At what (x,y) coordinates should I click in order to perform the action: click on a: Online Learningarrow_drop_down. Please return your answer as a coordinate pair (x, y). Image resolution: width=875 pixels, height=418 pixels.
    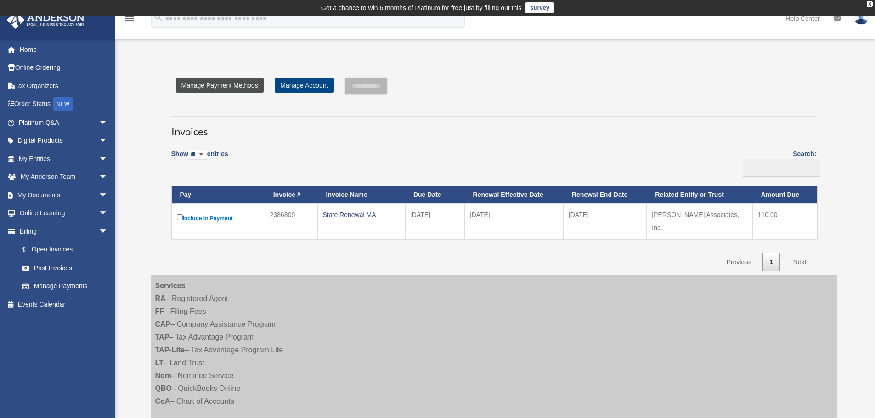
    Looking at the image, I should click on (64, 214).